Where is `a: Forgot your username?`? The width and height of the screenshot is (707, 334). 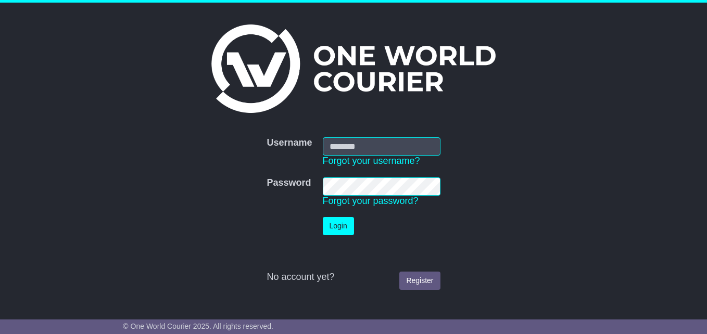 a: Forgot your username? is located at coordinates (371, 161).